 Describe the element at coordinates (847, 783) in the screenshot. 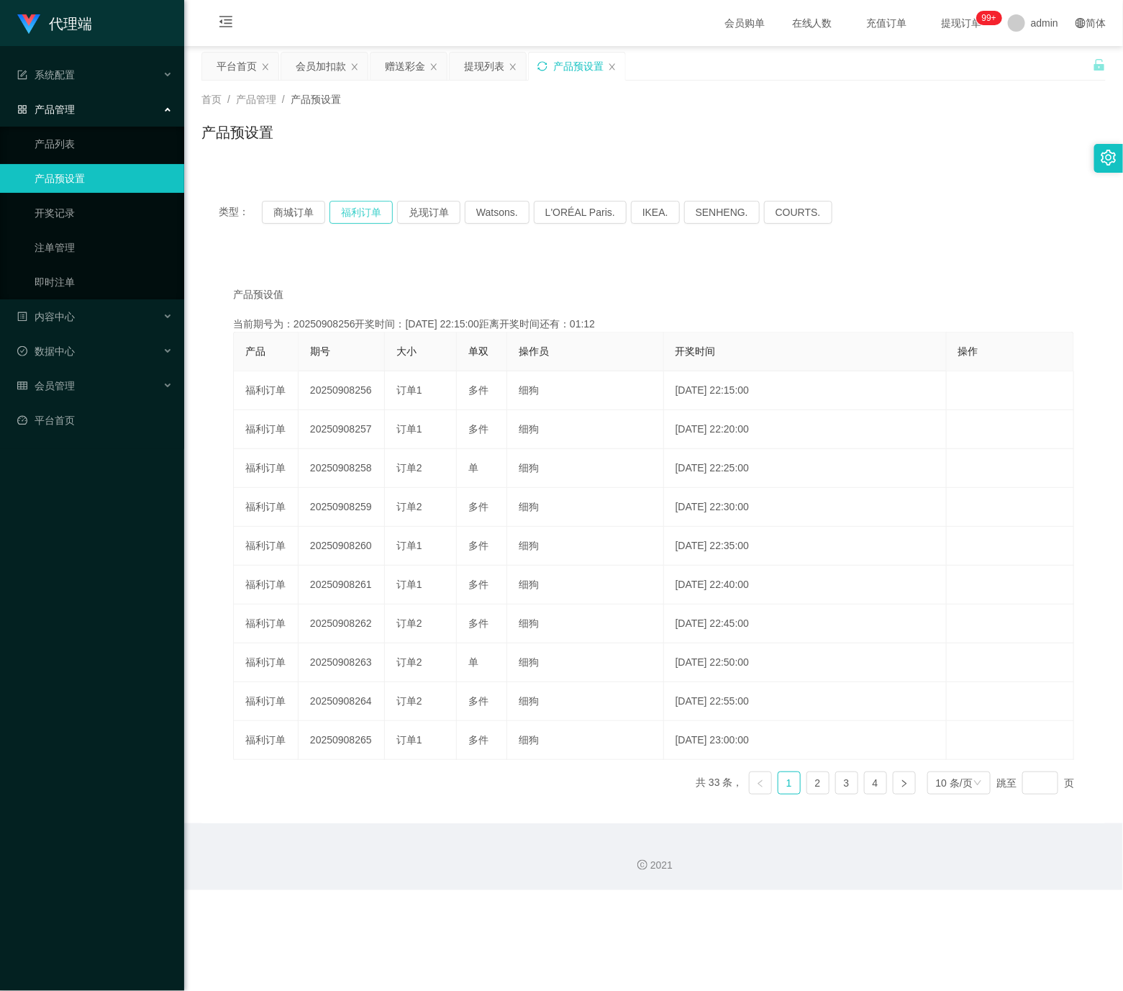

I see `a: 3` at that location.